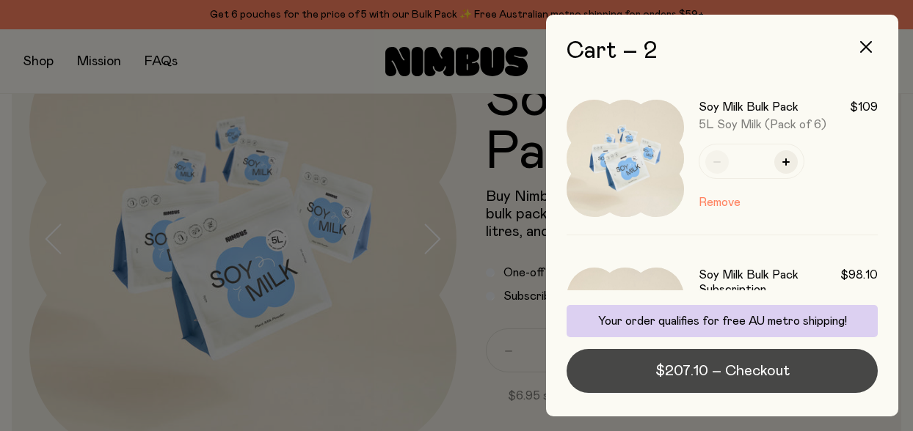 The width and height of the screenshot is (913, 431). I want to click on h3: Soy Milk Bulk Pack, so click(748, 107).